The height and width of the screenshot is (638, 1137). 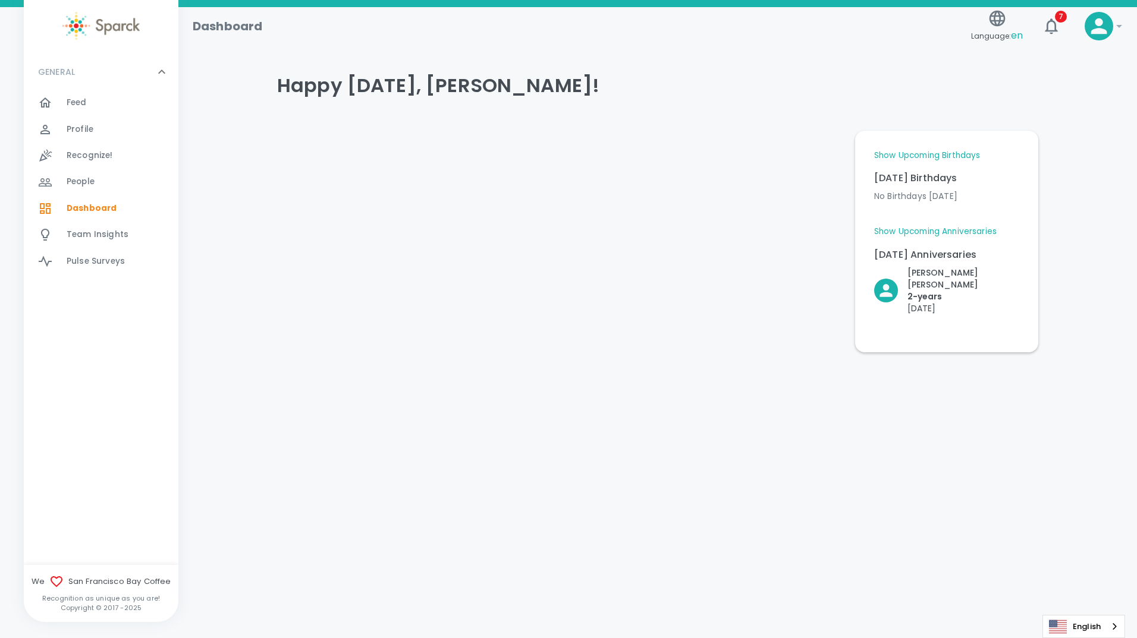 I want to click on div: Dashboard, so click(x=101, y=209).